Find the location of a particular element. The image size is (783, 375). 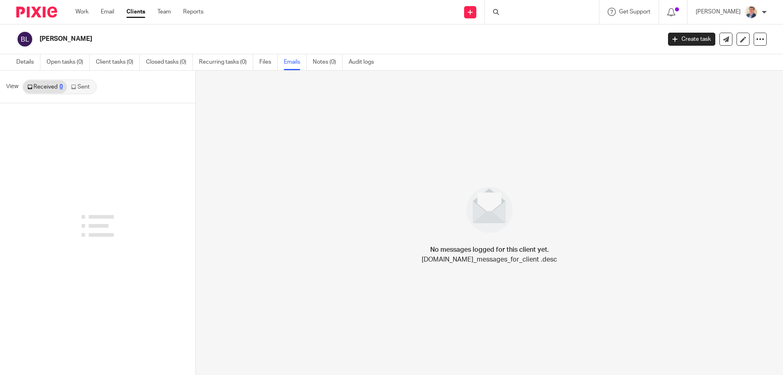

a: Team is located at coordinates (164, 12).